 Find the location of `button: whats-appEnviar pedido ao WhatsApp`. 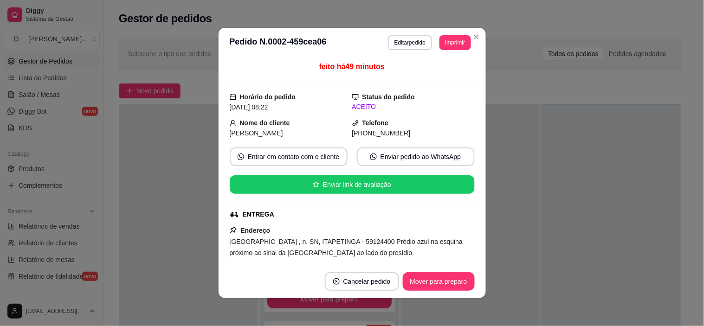

button: whats-appEnviar pedido ao WhatsApp is located at coordinates (416, 157).